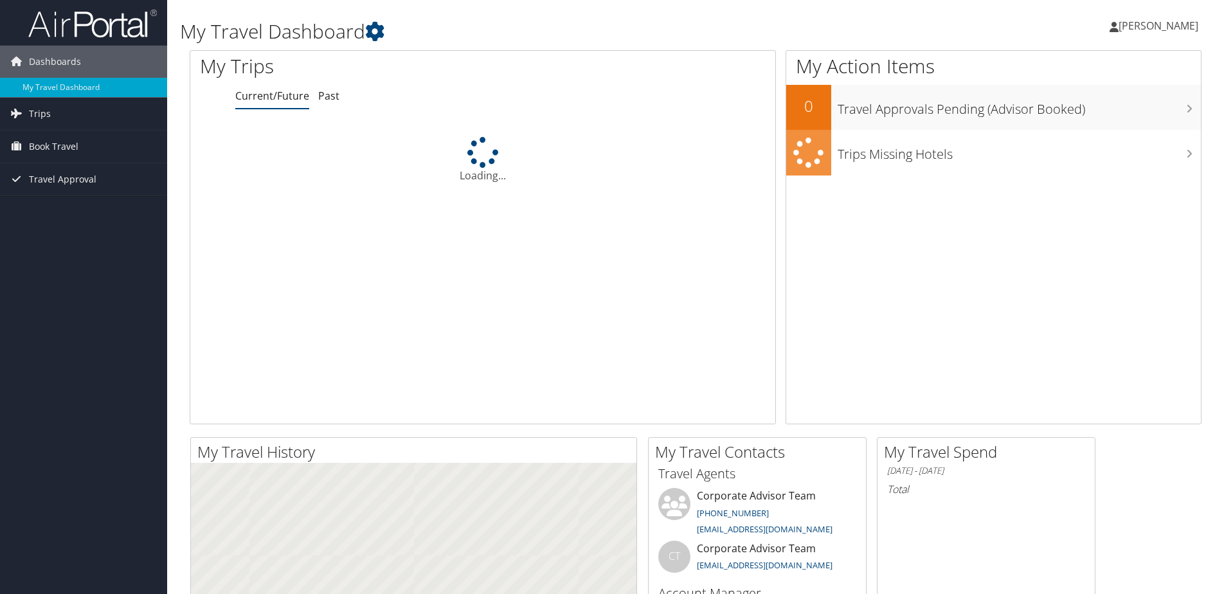 This screenshot has width=1224, height=594. Describe the element at coordinates (417, 452) in the screenshot. I see `h2: My Travel History` at that location.